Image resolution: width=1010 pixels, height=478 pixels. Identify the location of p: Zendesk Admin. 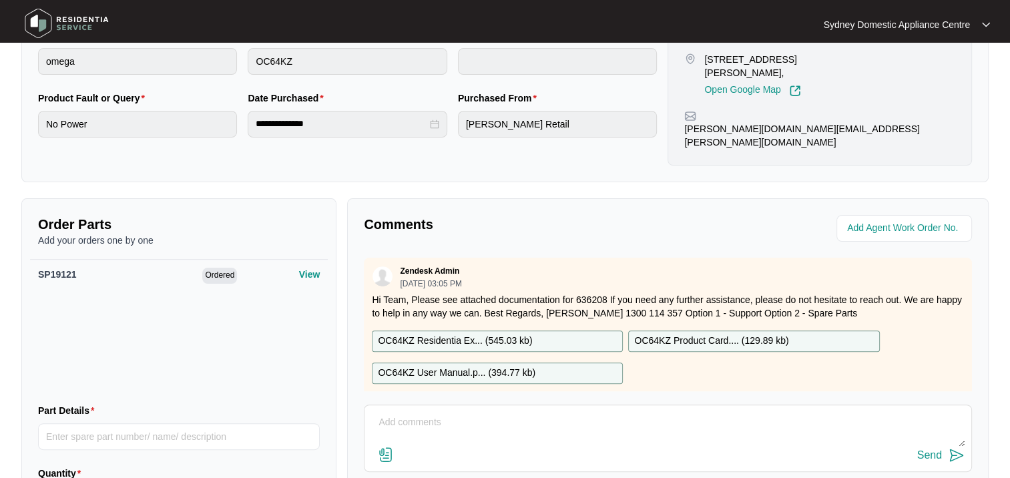
(429, 271).